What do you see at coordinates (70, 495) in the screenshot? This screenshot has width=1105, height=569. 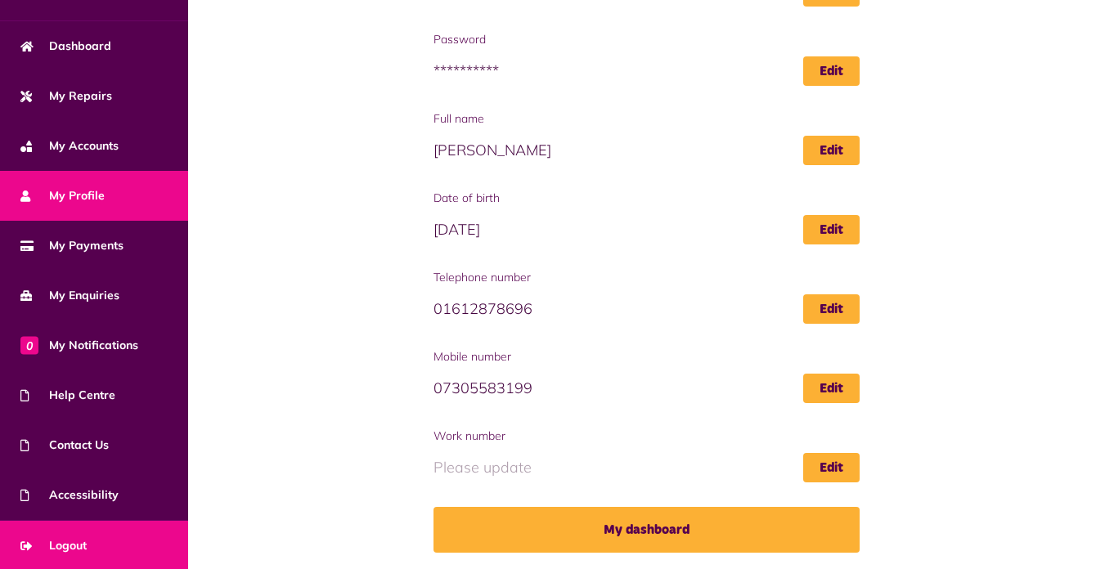 I see `span: Accessibility` at bounding box center [70, 495].